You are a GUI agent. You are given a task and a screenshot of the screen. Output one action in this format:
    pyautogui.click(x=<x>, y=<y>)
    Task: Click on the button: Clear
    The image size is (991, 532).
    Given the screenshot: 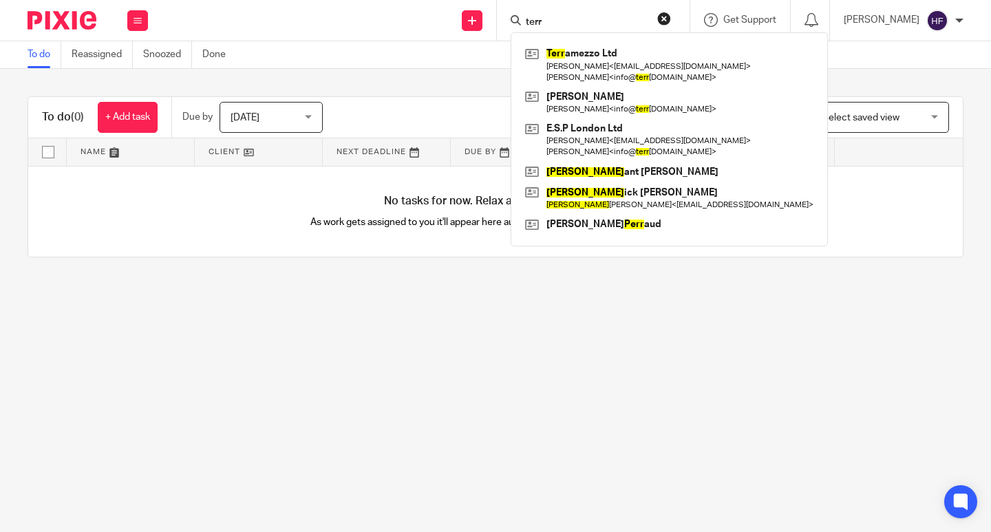 What is the action you would take?
    pyautogui.click(x=664, y=19)
    